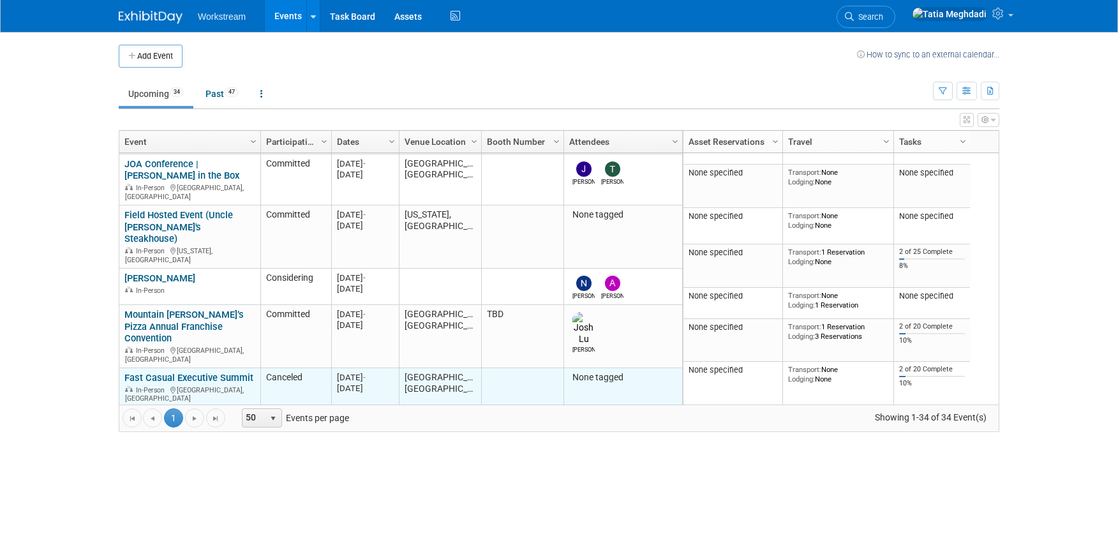  Describe the element at coordinates (132, 418) in the screenshot. I see `span: Go to the first page` at that location.